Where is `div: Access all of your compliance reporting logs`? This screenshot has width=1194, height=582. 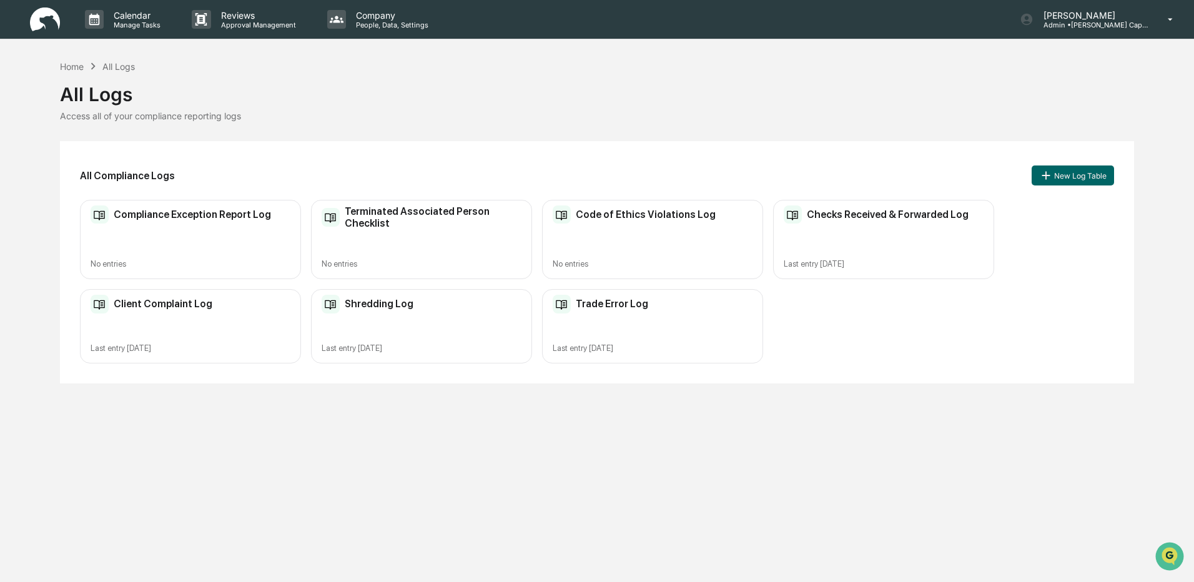
div: Access all of your compliance reporting logs is located at coordinates (597, 116).